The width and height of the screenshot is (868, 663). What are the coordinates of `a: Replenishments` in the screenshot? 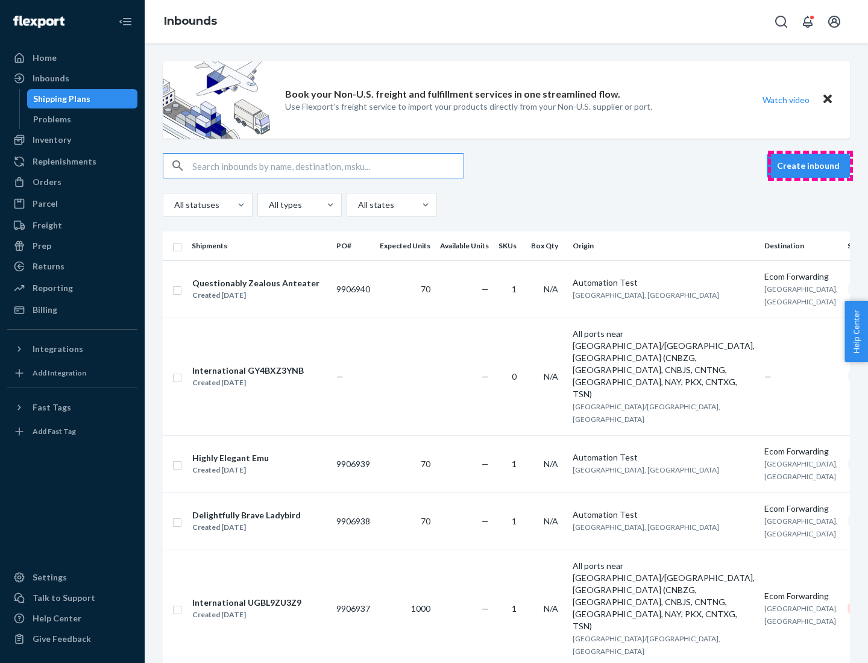 It's located at (72, 161).